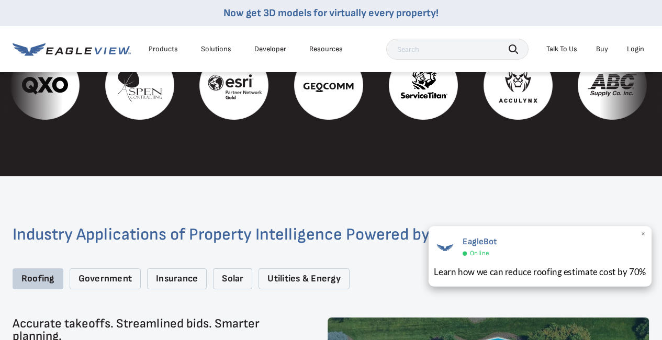  Describe the element at coordinates (602, 49) in the screenshot. I see `a: Buy` at that location.